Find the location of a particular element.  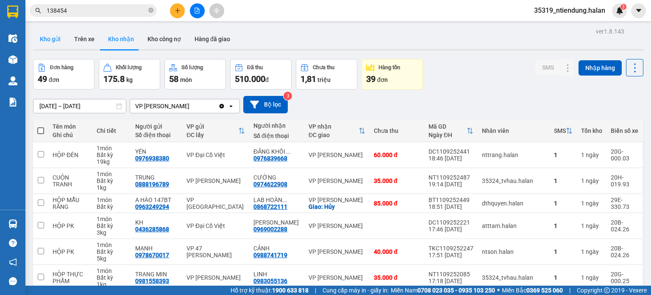

th: Toggle SortBy is located at coordinates (216, 131).